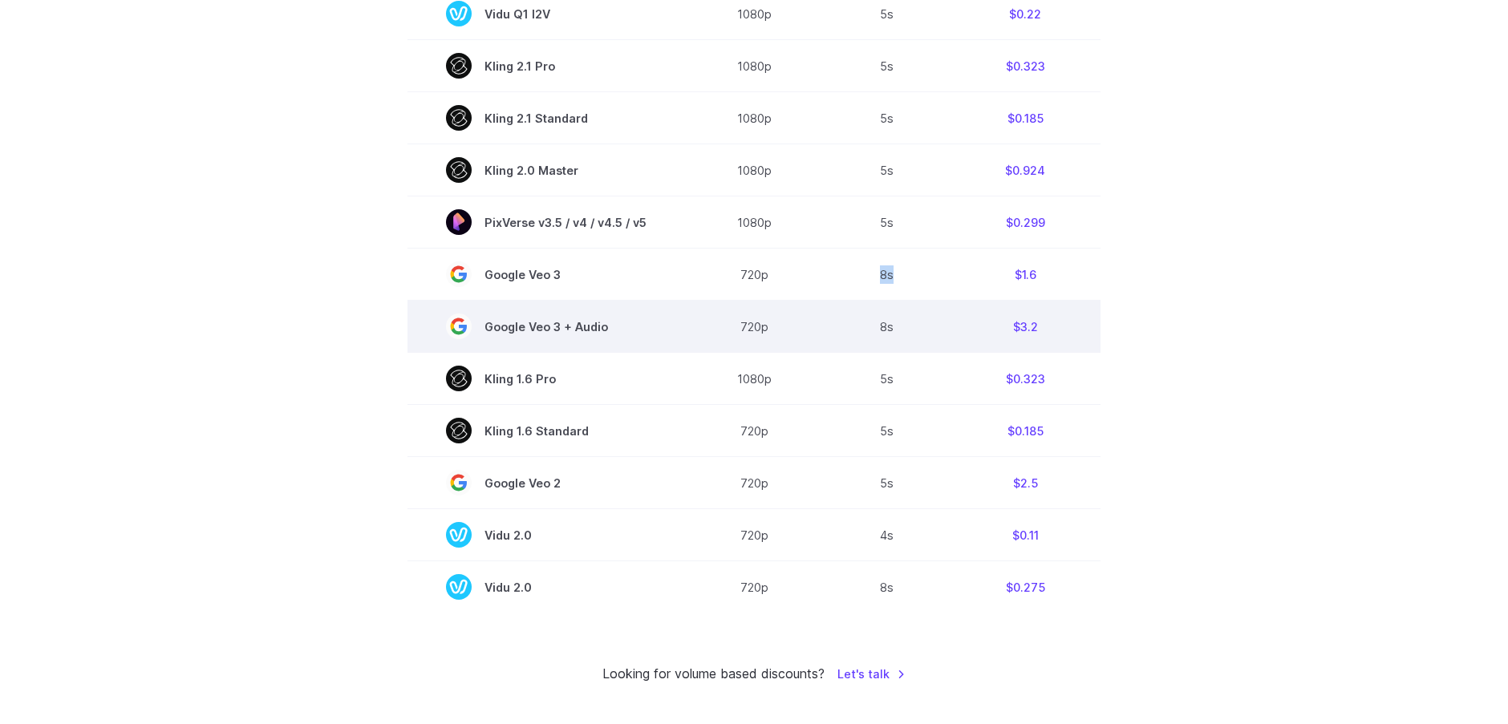 This screenshot has width=1508, height=724. Describe the element at coordinates (1025, 222) in the screenshot. I see `td: $0.299` at that location.